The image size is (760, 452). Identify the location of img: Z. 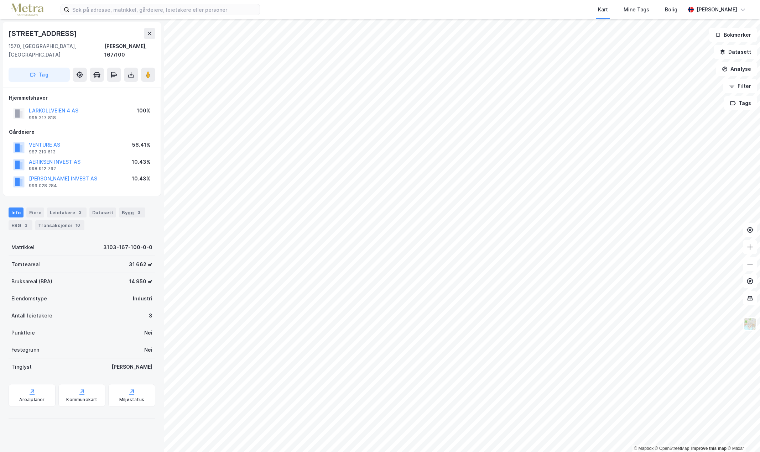
(750, 324).